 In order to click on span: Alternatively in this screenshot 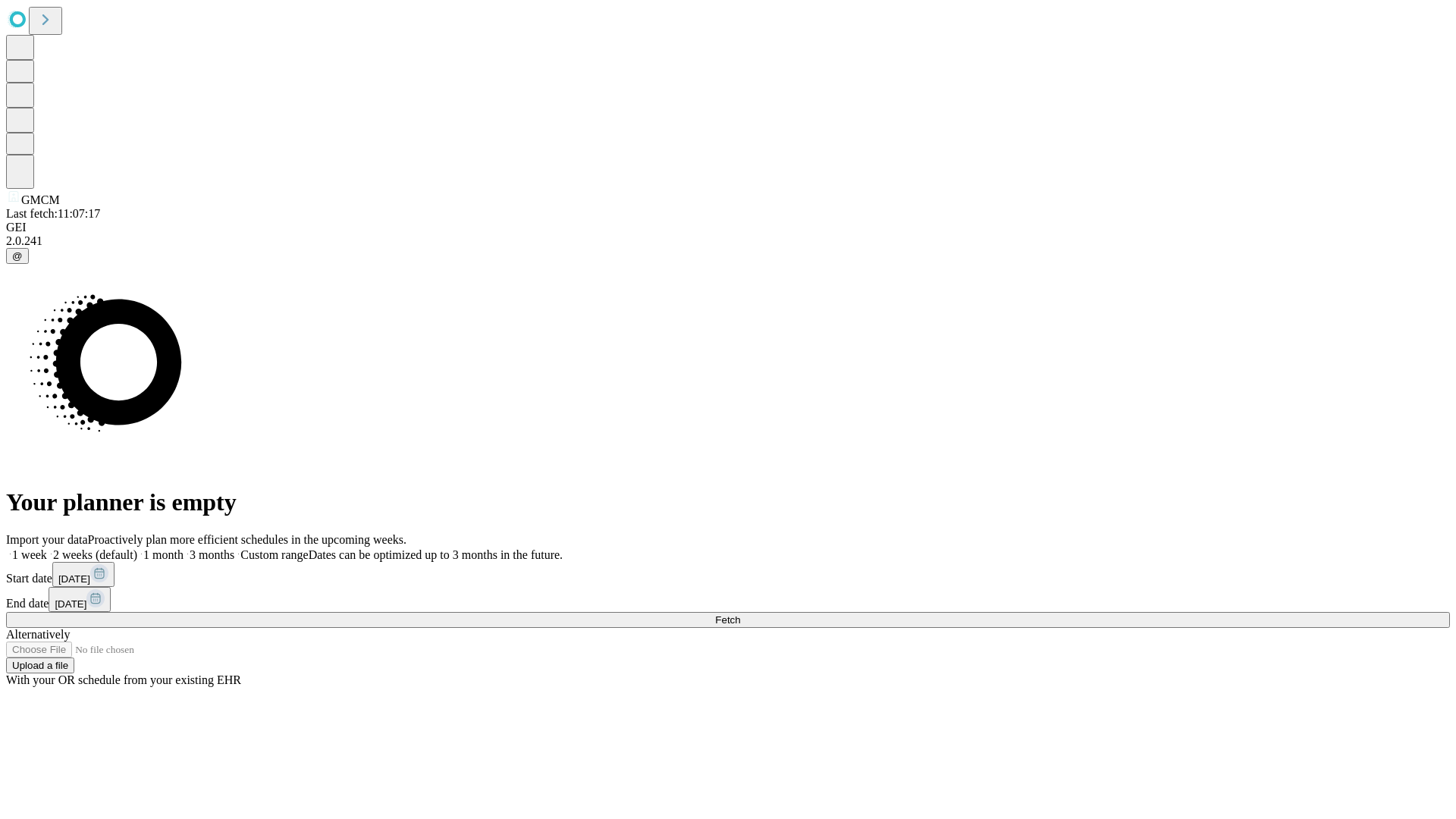, I will do `click(38, 634)`.